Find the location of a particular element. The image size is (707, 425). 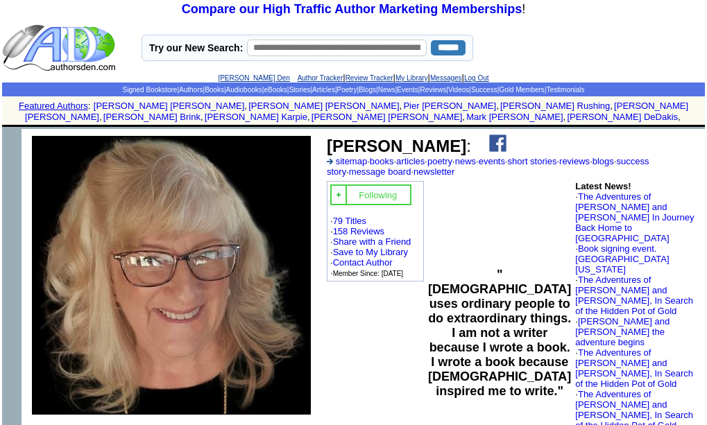

a: Log Out is located at coordinates (476, 78).